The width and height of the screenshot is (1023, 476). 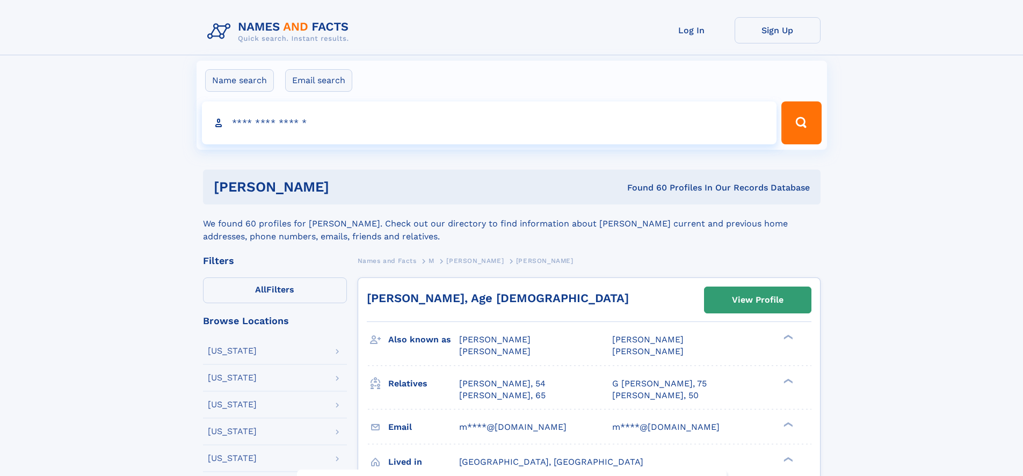 What do you see at coordinates (275, 321) in the screenshot?
I see `div: Browse Locations` at bounding box center [275, 321].